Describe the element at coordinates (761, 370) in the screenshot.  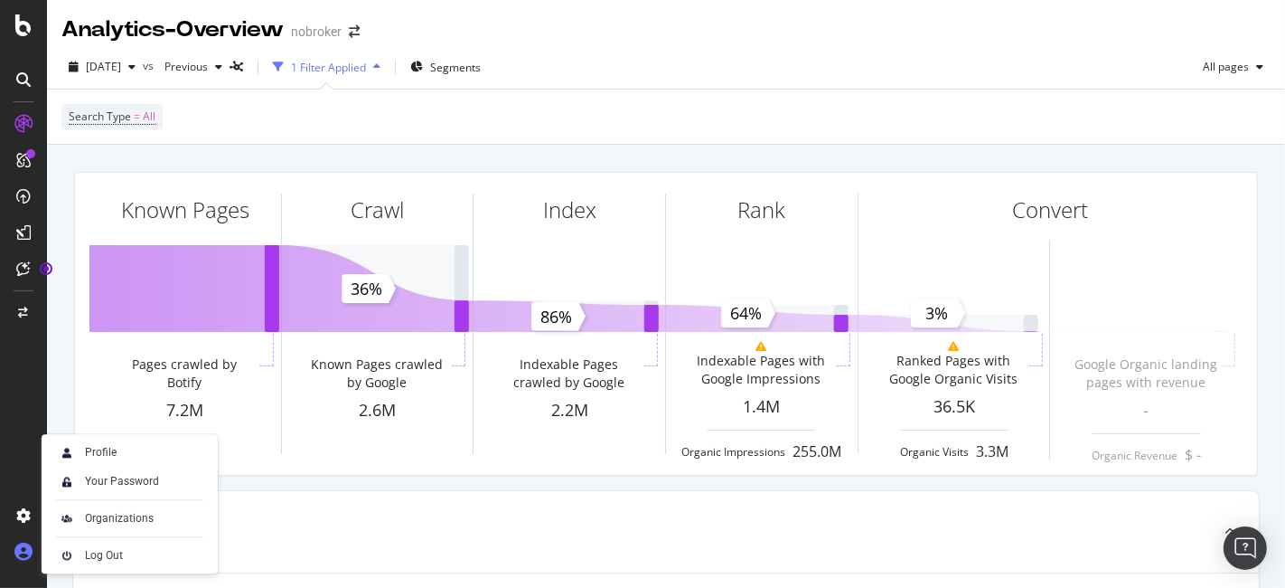
I see `div: Indexable Pages with Google Impressions` at that location.